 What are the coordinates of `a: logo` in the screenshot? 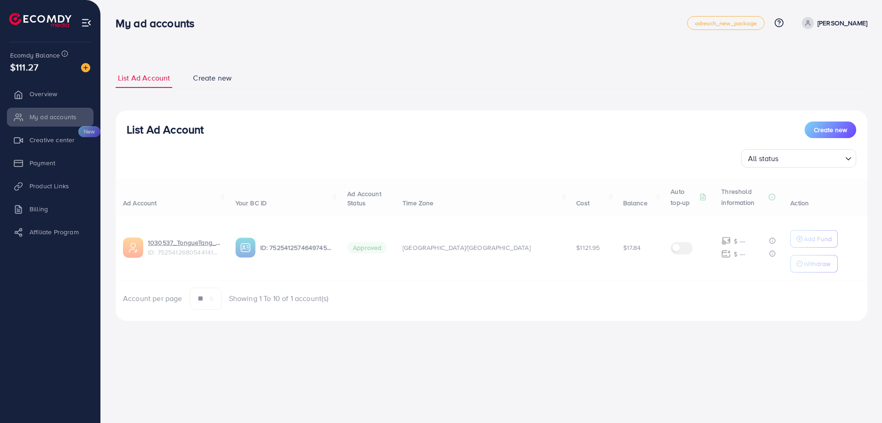 It's located at (40, 20).